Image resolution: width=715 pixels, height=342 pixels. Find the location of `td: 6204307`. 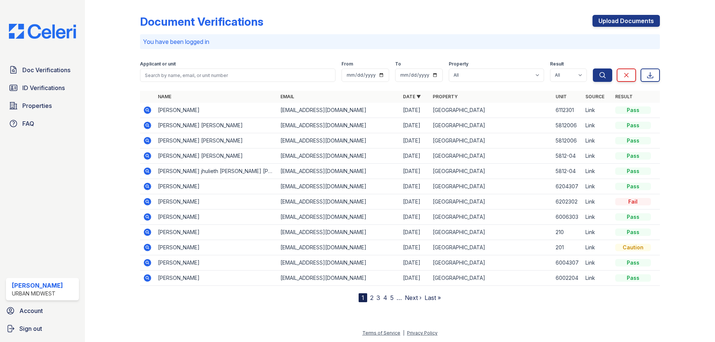

td: 6204307 is located at coordinates (568, 187).